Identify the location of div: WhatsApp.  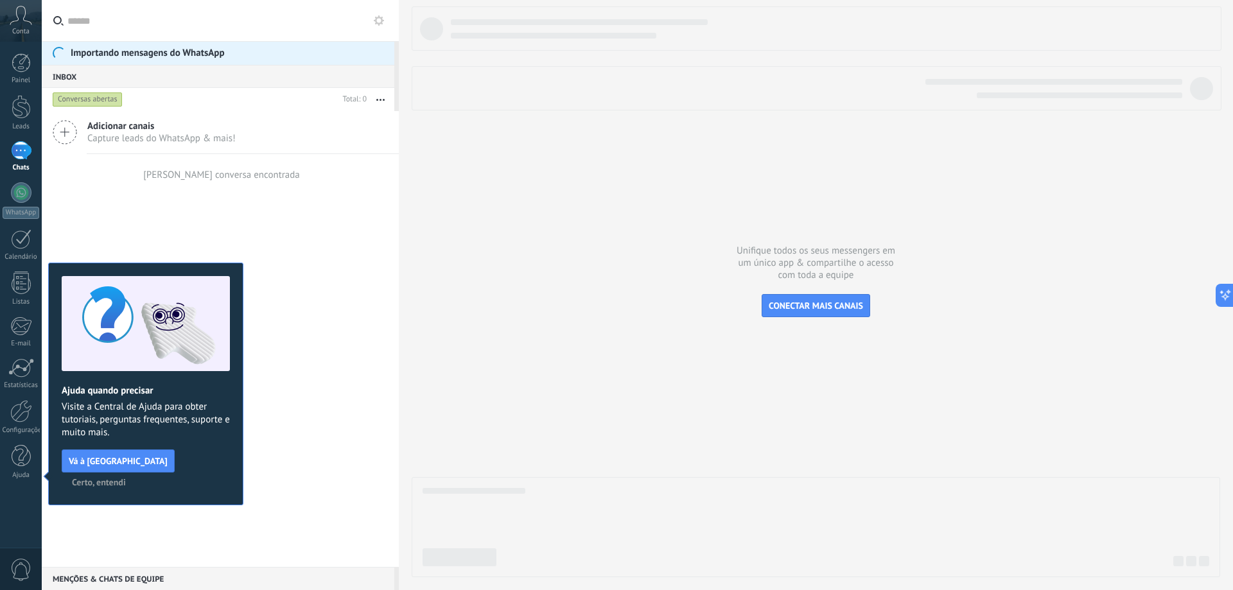
(21, 213).